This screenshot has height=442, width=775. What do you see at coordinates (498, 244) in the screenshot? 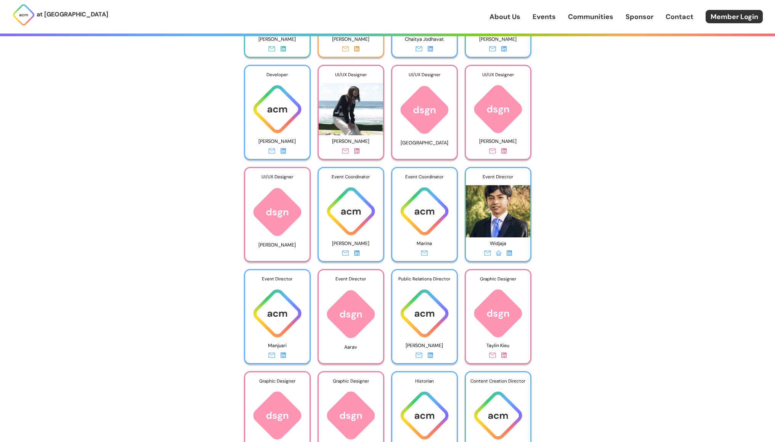
I see `p: Widjaja` at bounding box center [498, 244].